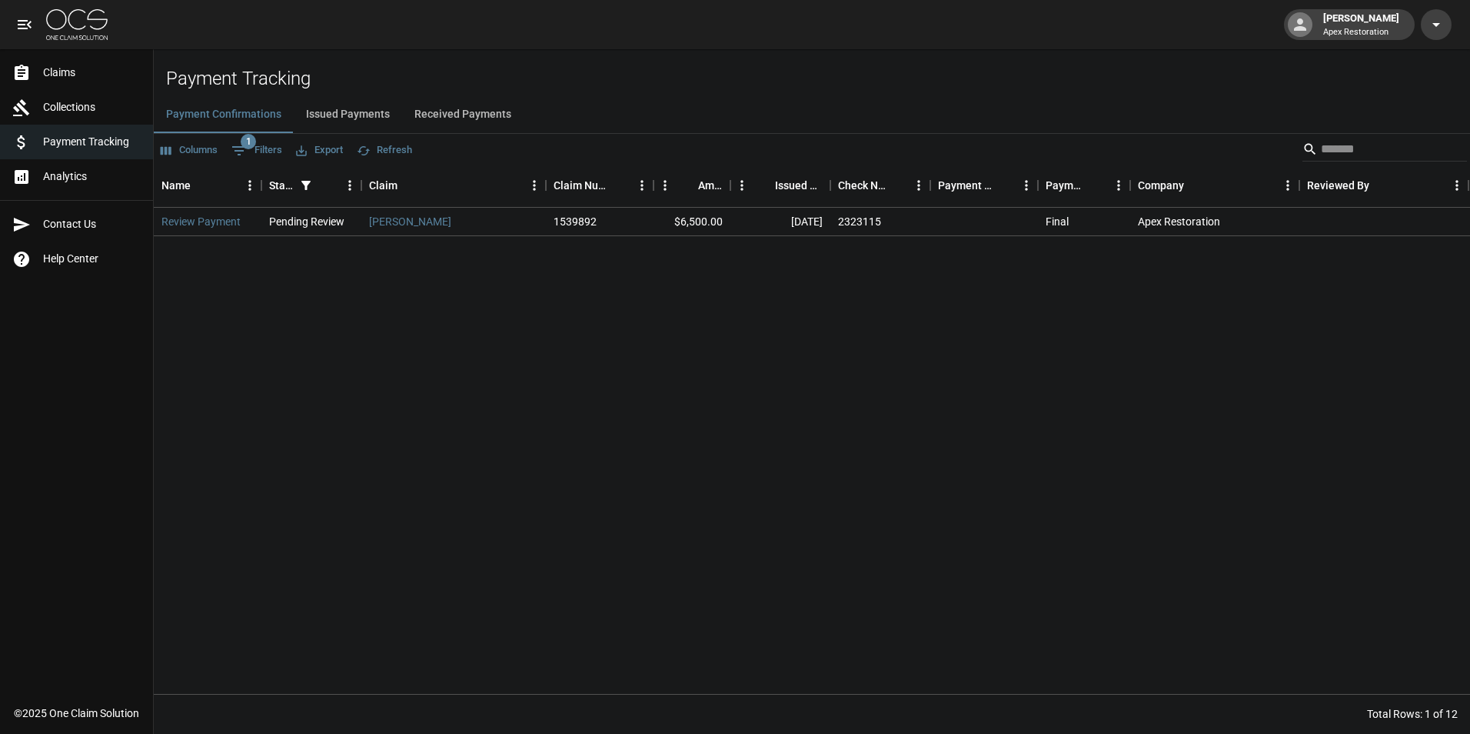 The width and height of the screenshot is (1470, 734). I want to click on div: 1539892, so click(575, 221).